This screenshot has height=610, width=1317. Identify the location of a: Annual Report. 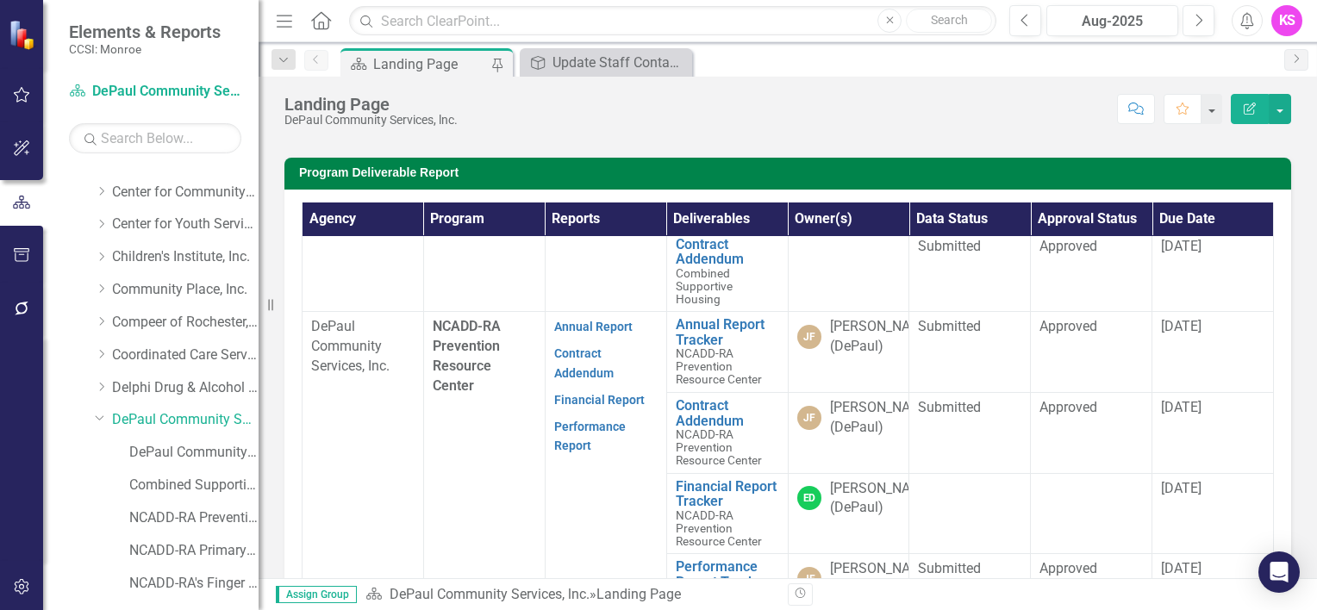
(593, 327).